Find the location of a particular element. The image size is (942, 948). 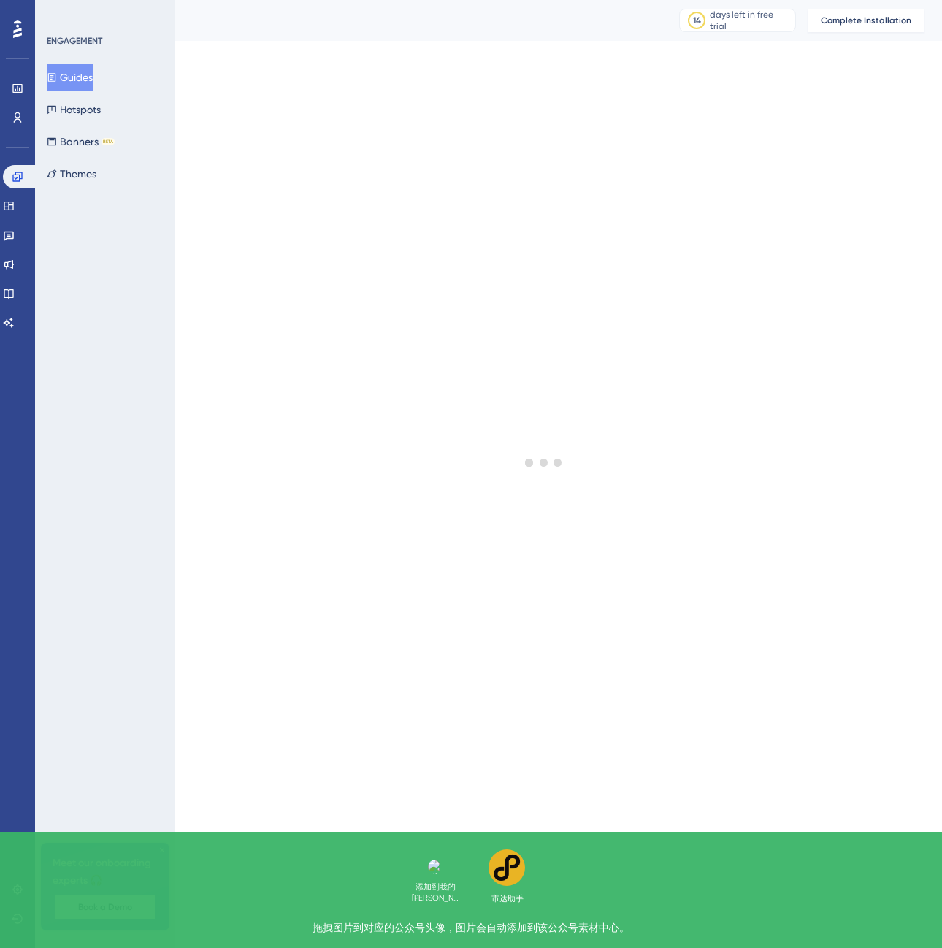

div: days left in free trial is located at coordinates (750, 20).